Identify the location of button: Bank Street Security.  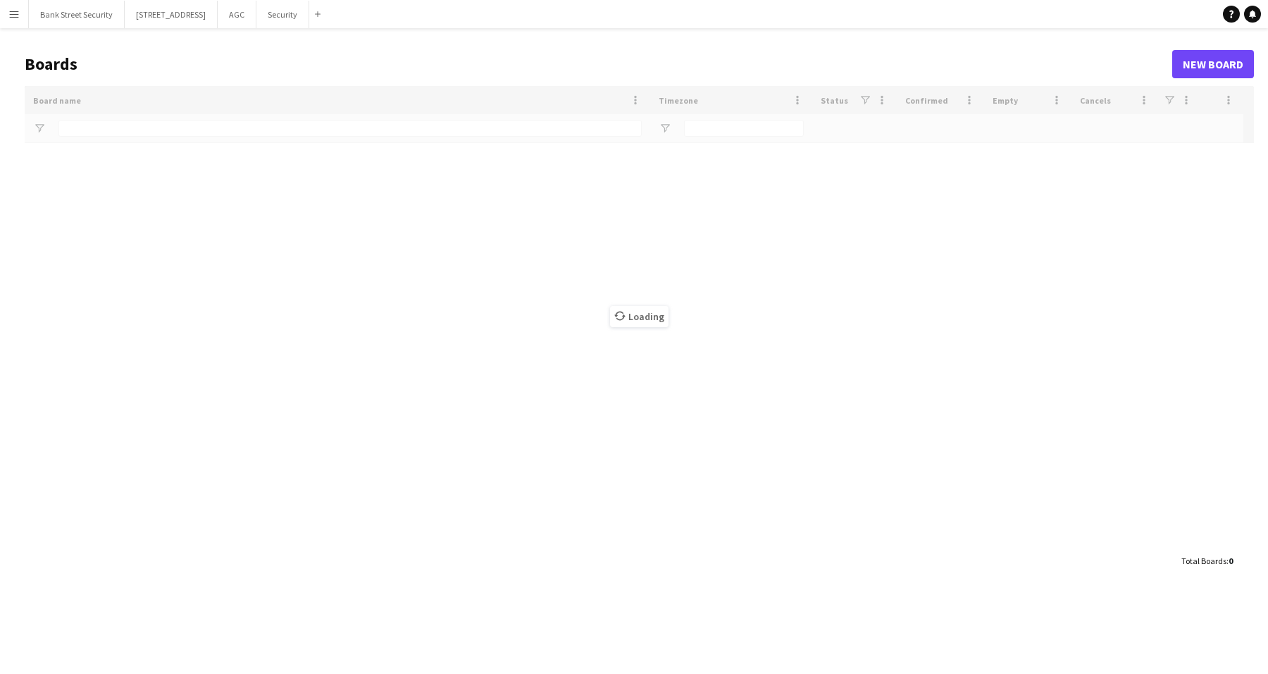
(77, 14).